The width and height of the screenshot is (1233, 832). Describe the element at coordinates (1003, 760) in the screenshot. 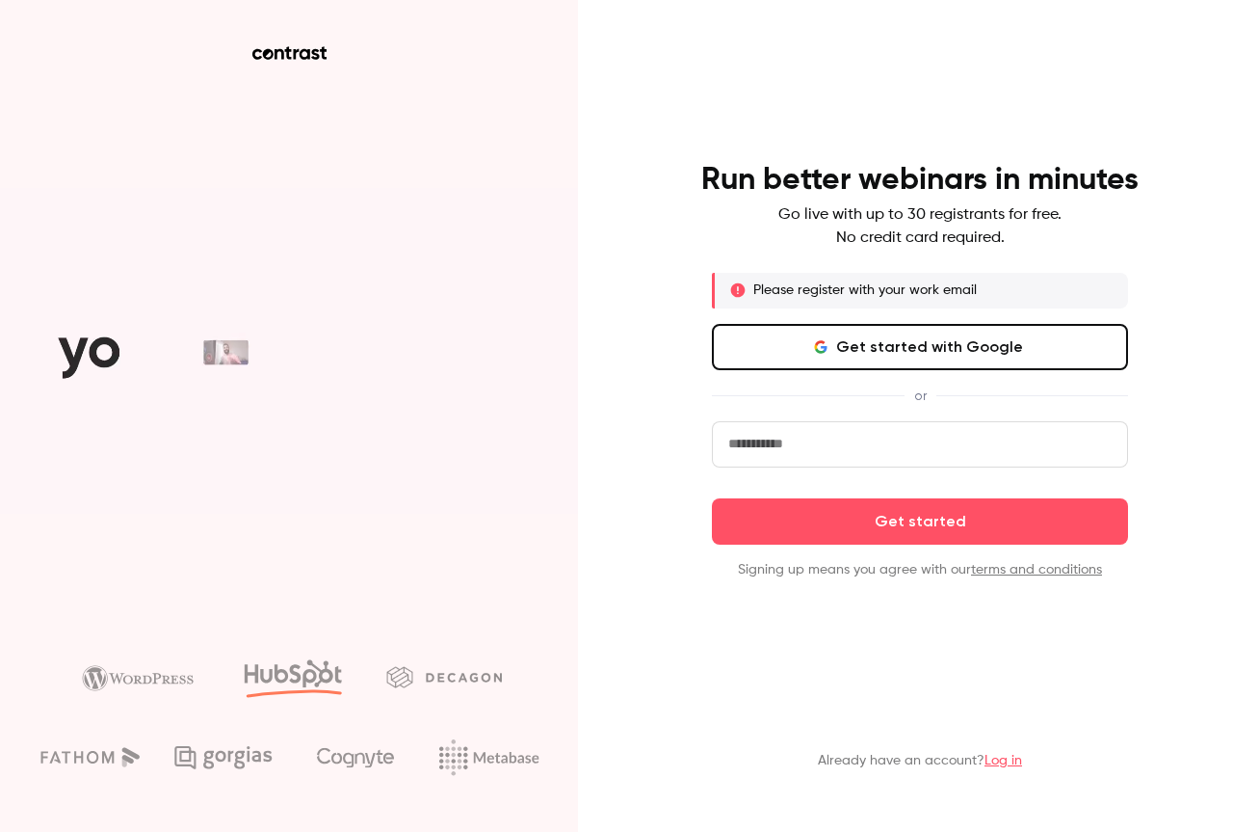

I see `a: Log in` at that location.